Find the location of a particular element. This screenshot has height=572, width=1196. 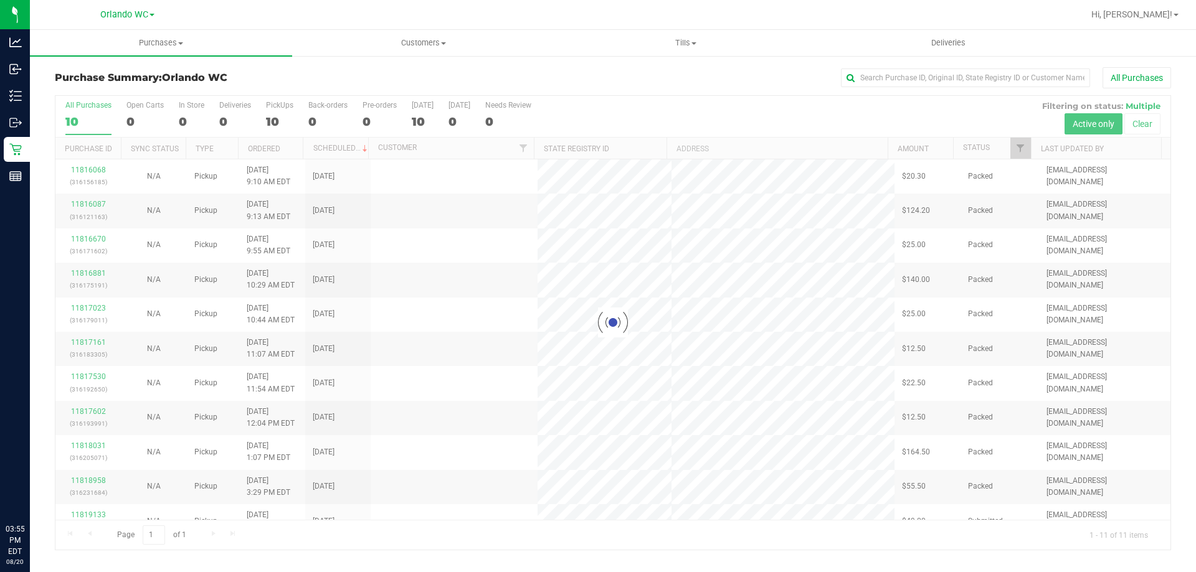

inline-svg: Retail is located at coordinates (16, 150).